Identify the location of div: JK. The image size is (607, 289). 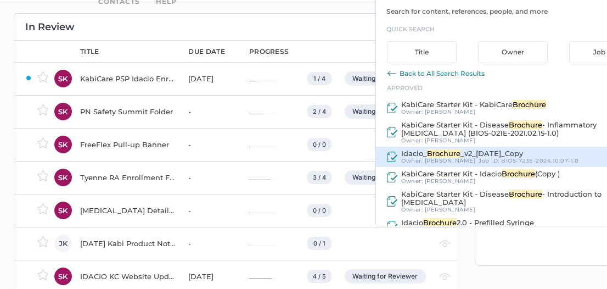
(63, 243).